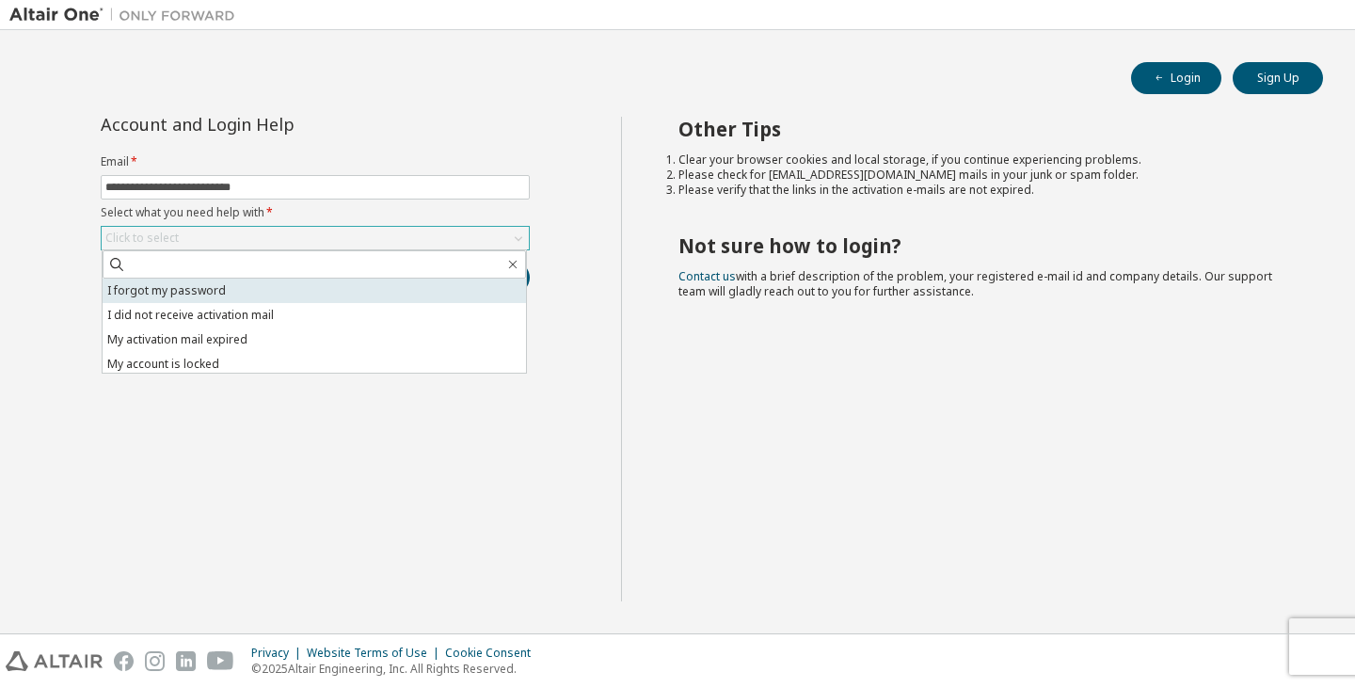 The width and height of the screenshot is (1355, 688). Describe the element at coordinates (123, 661) in the screenshot. I see `img: facebook.svg` at that location.